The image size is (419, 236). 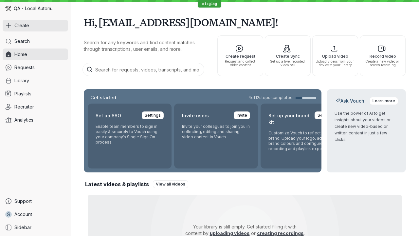 I want to click on h2: Get started, so click(x=103, y=98).